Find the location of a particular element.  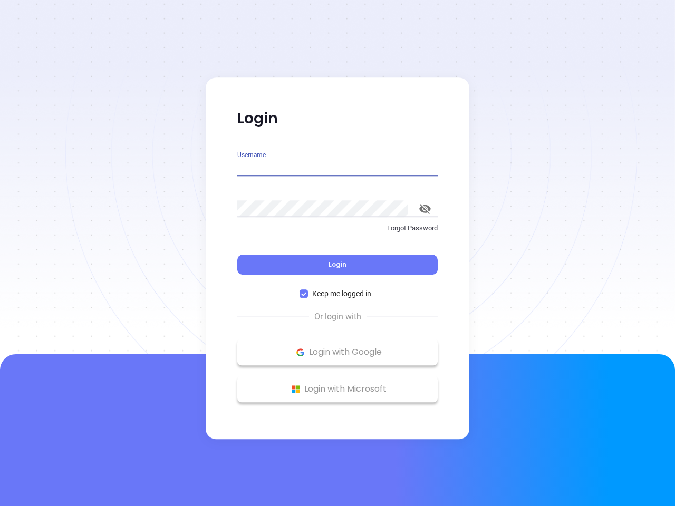

label: Username is located at coordinates (251, 155).